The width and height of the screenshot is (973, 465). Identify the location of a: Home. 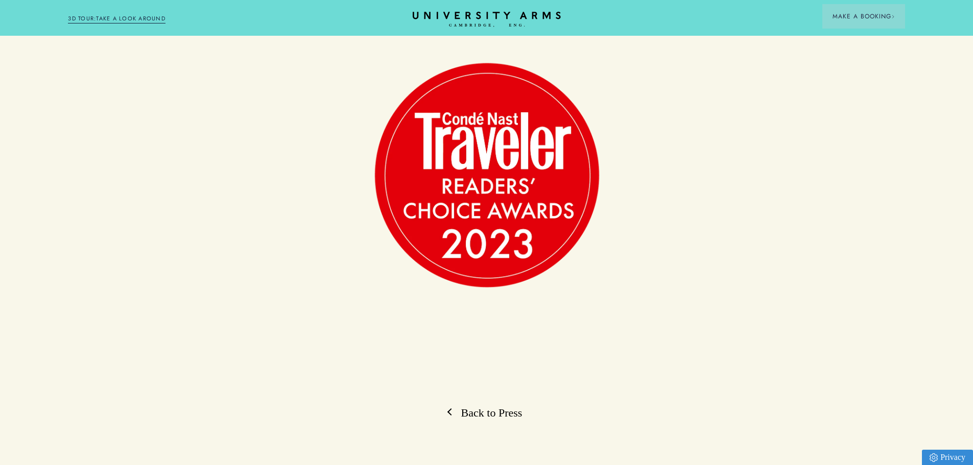
(487, 19).